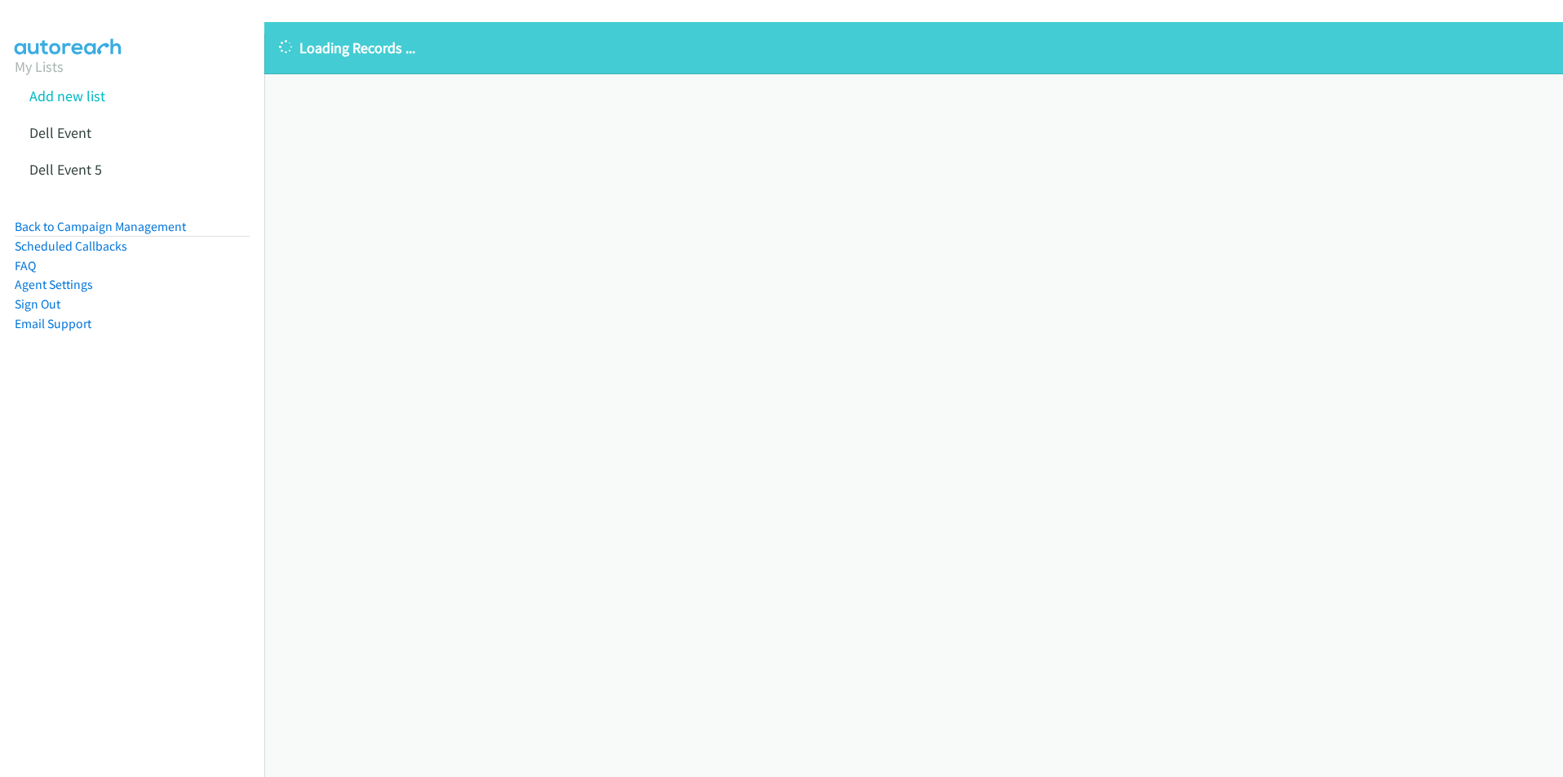 Image resolution: width=1563 pixels, height=777 pixels. What do you see at coordinates (914, 47) in the screenshot?
I see `p: Loading Records ...` at bounding box center [914, 47].